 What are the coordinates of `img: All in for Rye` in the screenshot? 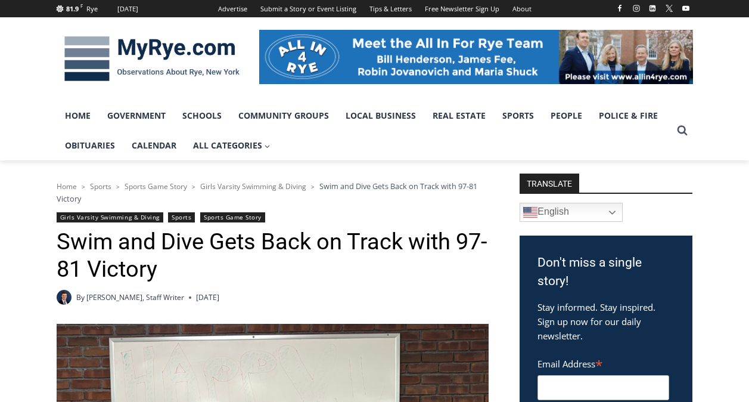 It's located at (476, 57).